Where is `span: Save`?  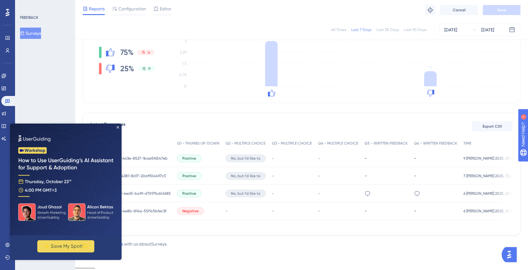 span: Save is located at coordinates (502, 10).